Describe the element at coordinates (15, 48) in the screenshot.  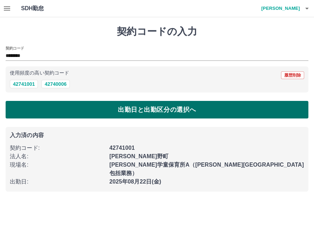
I see `h2: 契約コード` at that location.